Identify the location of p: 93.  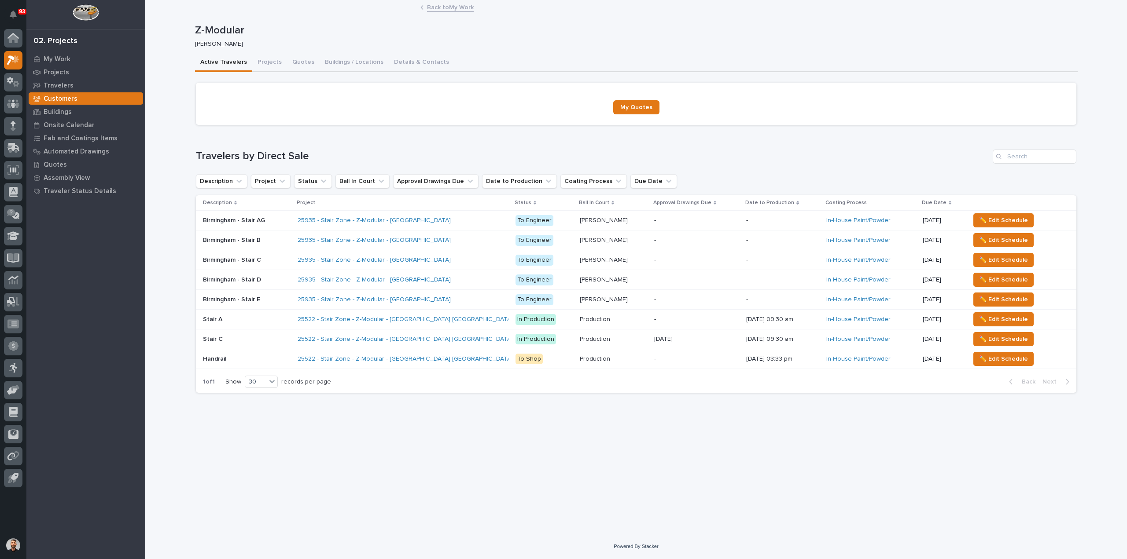
(22, 11).